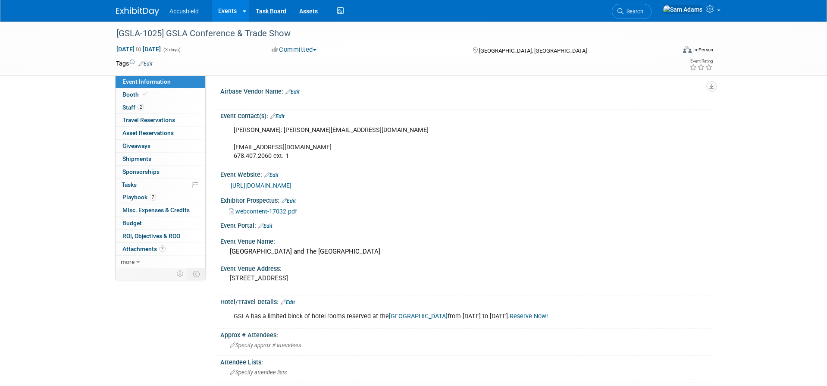  What do you see at coordinates (465, 301) in the screenshot?
I see `div: Hotel/Travel Details:` at bounding box center [465, 301].